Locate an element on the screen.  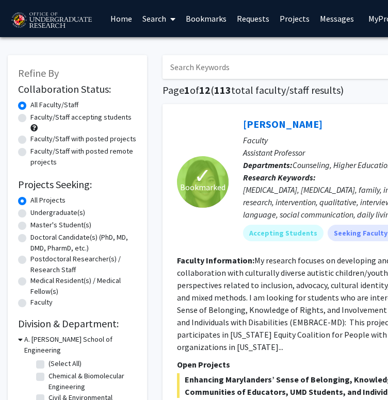
label: Faculty is located at coordinates (41, 302).